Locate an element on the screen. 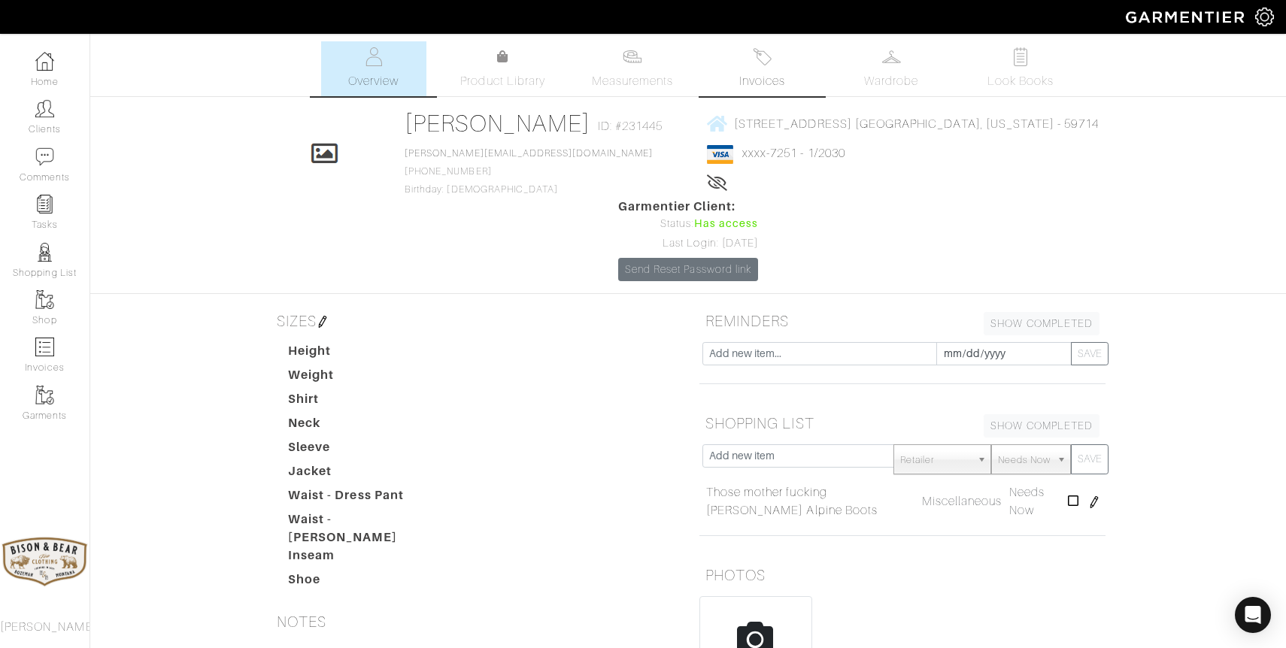 This screenshot has height=648, width=1286. h5: REMINDERS is located at coordinates (902, 321).